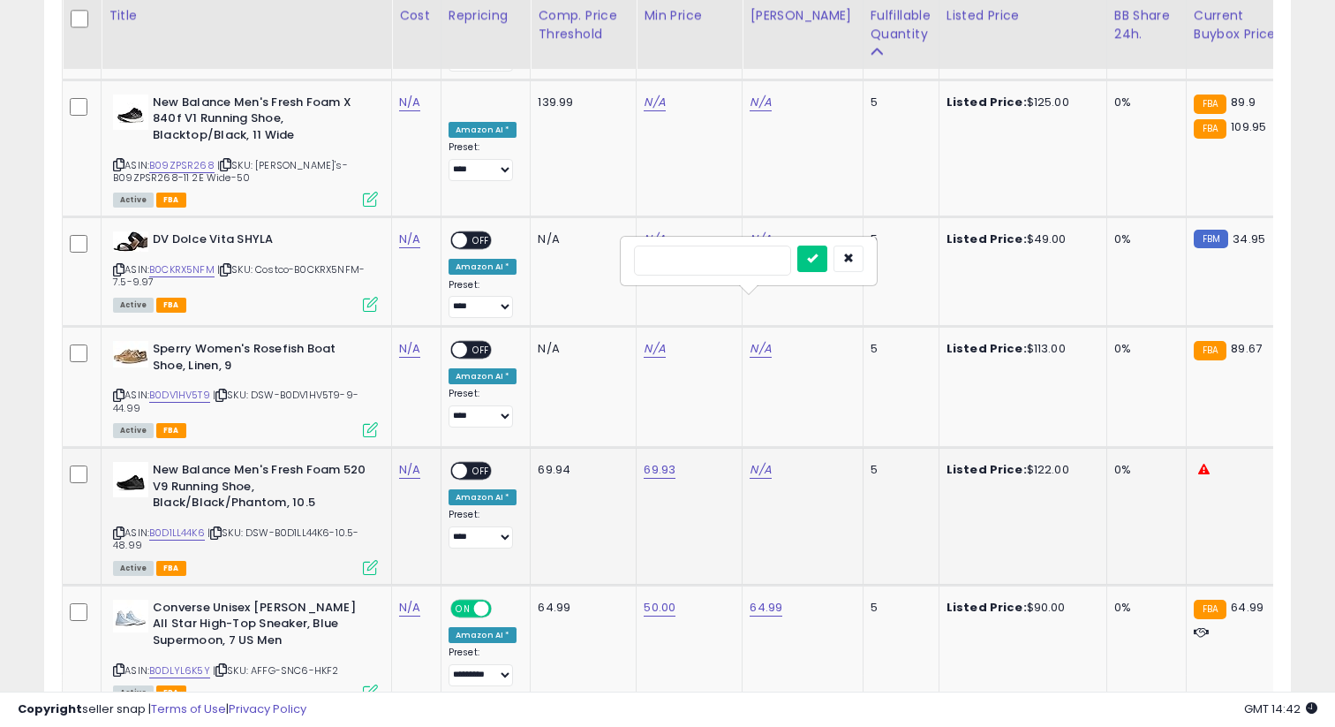  What do you see at coordinates (162, 709) in the screenshot?
I see `div: seller snap | |` at bounding box center [162, 709].